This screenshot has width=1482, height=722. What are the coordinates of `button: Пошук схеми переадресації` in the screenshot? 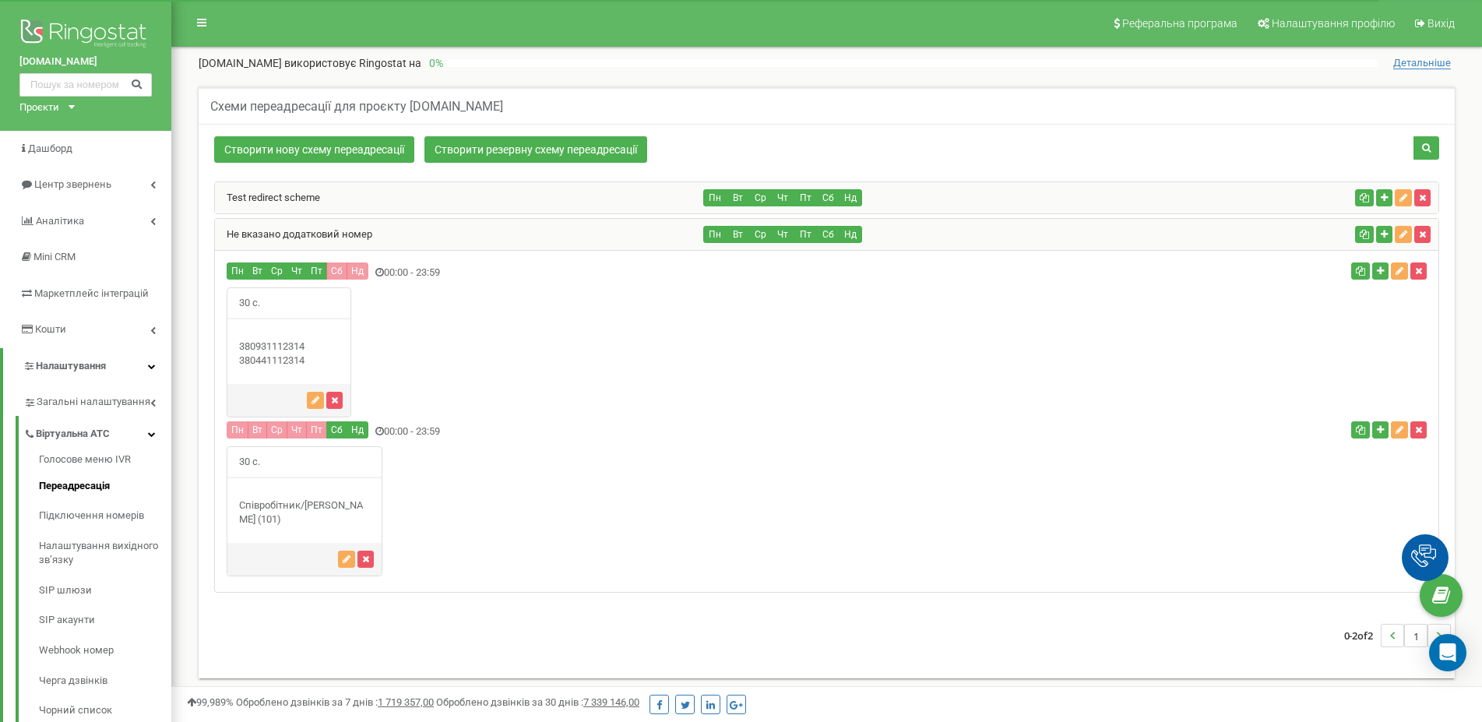 It's located at (1426, 148).